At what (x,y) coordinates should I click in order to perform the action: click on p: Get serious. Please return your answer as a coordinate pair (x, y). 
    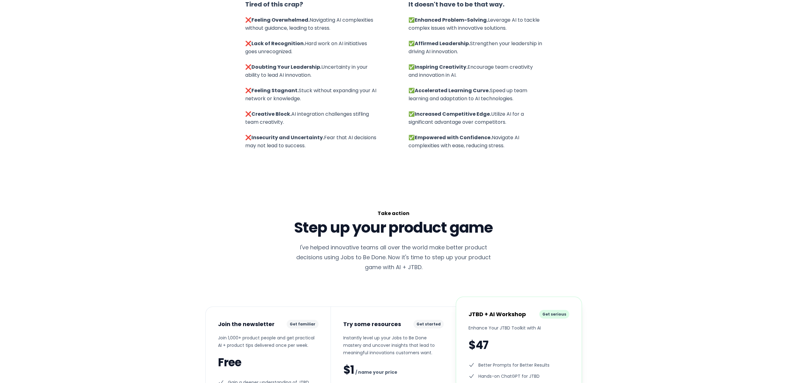
    Looking at the image, I should click on (554, 314).